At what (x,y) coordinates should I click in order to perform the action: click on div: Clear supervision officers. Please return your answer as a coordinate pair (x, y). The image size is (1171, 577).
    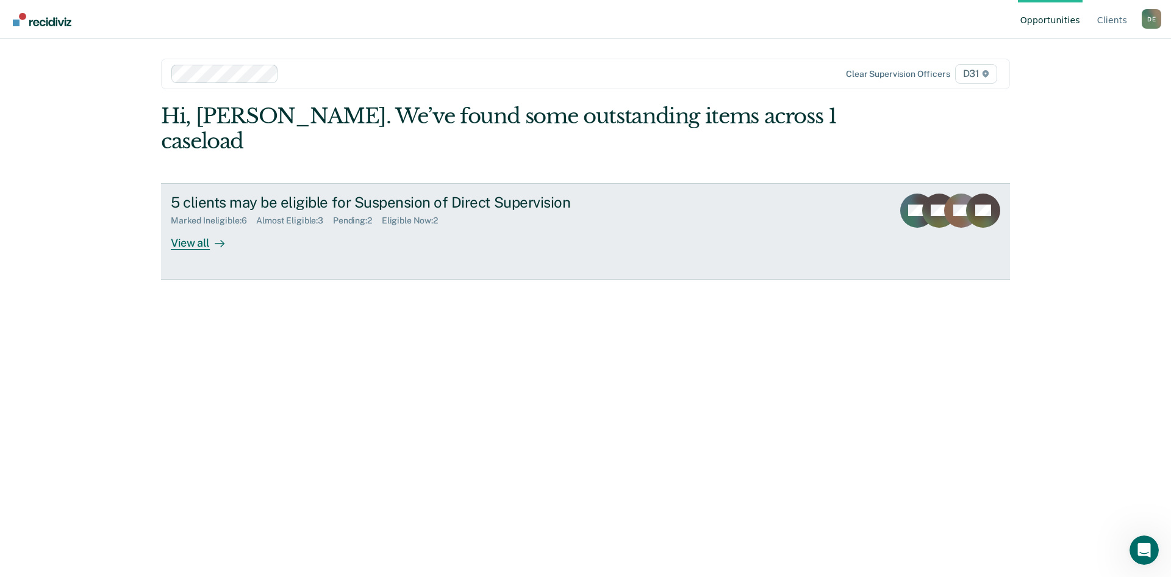
    Looking at the image, I should click on (898, 74).